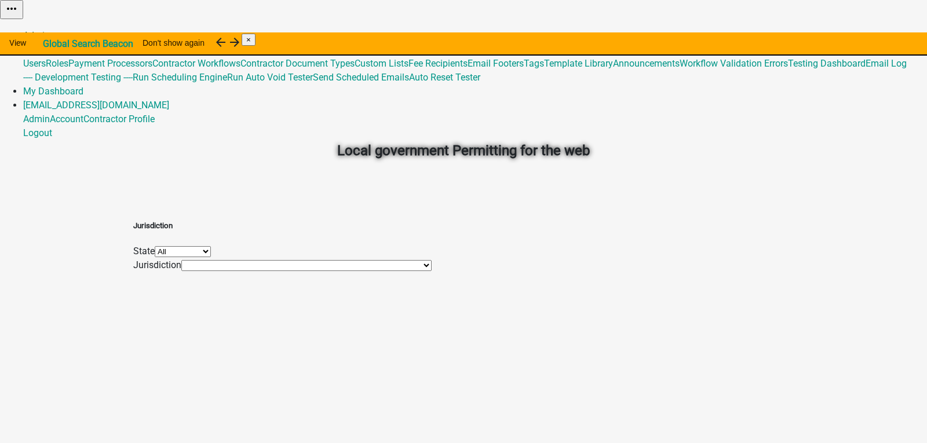 This screenshot has width=927, height=443. What do you see at coordinates (463, 151) in the screenshot?
I see `h2: Local government Permitting for the web` at bounding box center [463, 151].